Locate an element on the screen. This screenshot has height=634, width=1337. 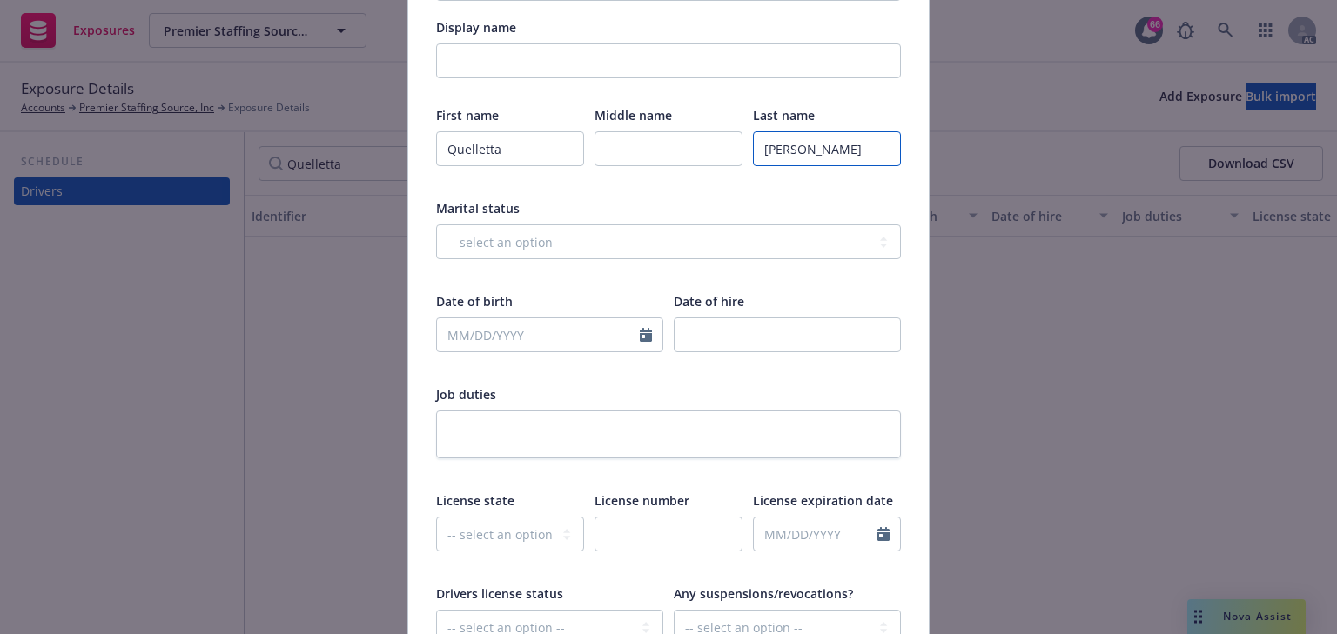
span: Date of birth is located at coordinates (474, 301).